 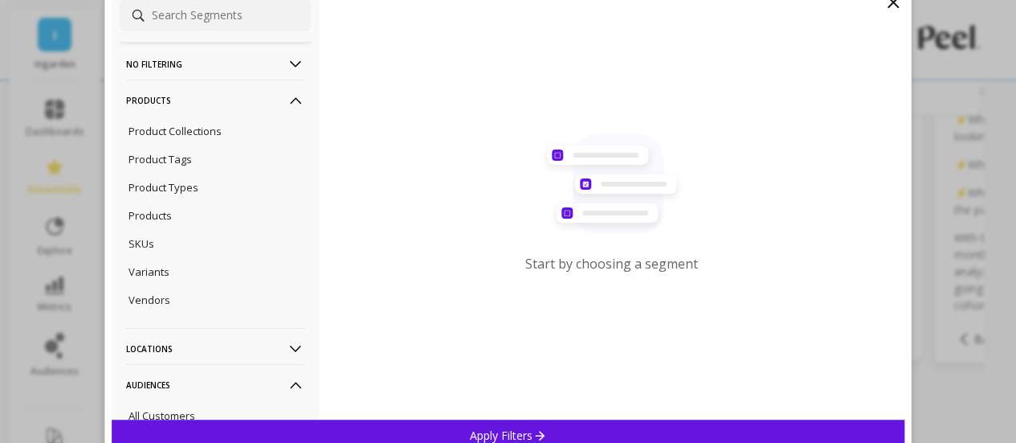 What do you see at coordinates (175, 131) in the screenshot?
I see `p: Product Collections` at bounding box center [175, 131].